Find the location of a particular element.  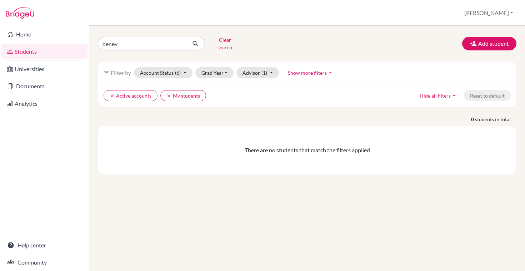

span: Filter by is located at coordinates (121, 72).